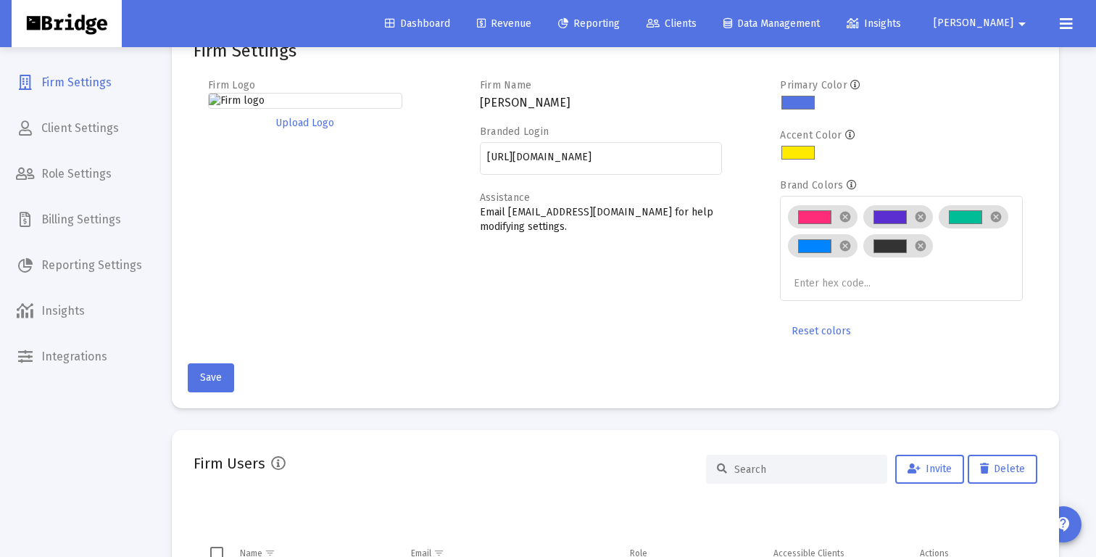 Image resolution: width=1096 pixels, height=557 pixels. What do you see at coordinates (929, 468) in the screenshot?
I see `span: Invite` at bounding box center [929, 468].